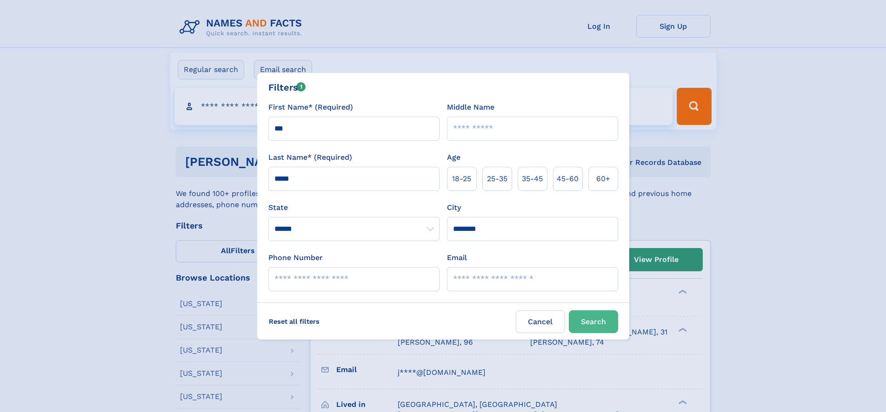 The image size is (886, 412). What do you see at coordinates (532, 179) in the screenshot?
I see `span: 35‑45` at bounding box center [532, 179].